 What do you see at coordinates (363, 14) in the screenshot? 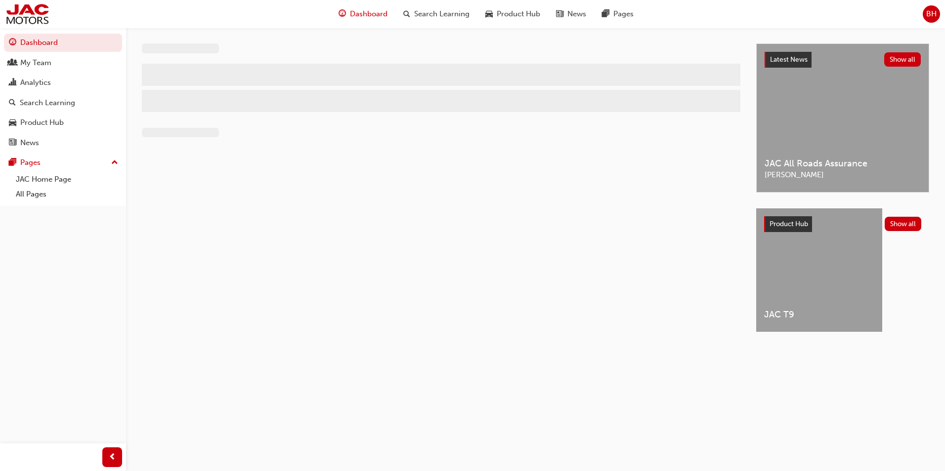
I see `a: guage-iconDashboard` at bounding box center [363, 14].